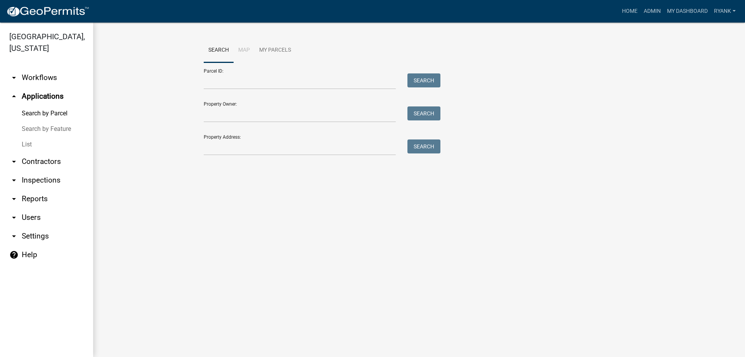 The height and width of the screenshot is (357, 745). I want to click on a: My Parcels, so click(275, 50).